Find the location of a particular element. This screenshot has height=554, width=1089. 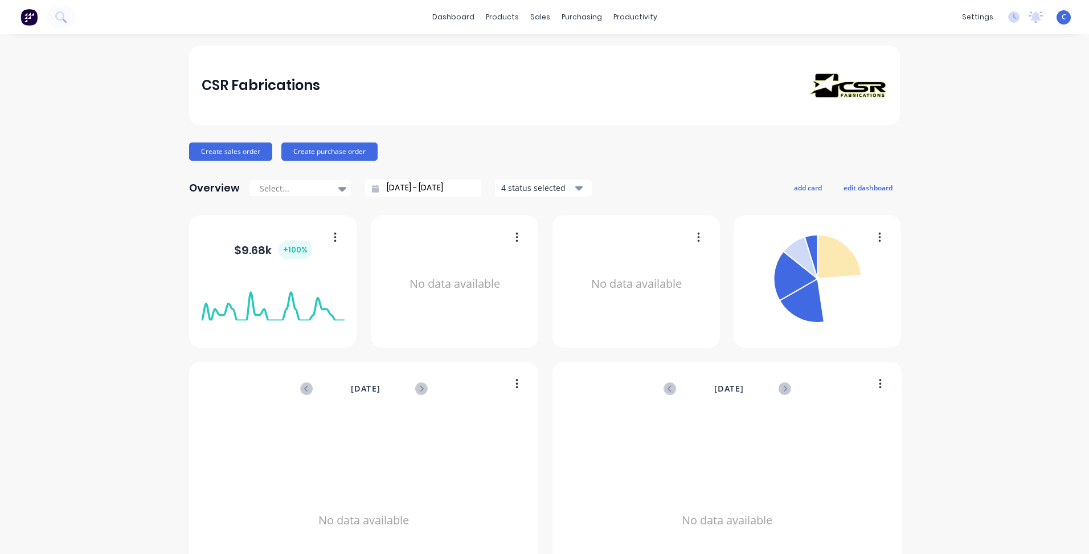

div: products is located at coordinates (503, 17).